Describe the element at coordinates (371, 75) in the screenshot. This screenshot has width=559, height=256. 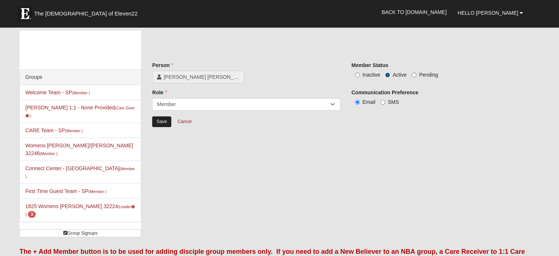
I see `span: Inactive` at that location.